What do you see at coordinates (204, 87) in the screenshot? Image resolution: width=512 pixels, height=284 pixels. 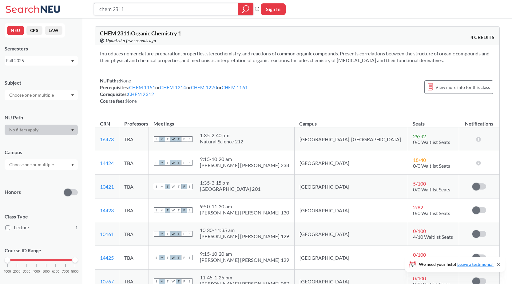 I see `a: CHEM 1220` at bounding box center [204, 87].